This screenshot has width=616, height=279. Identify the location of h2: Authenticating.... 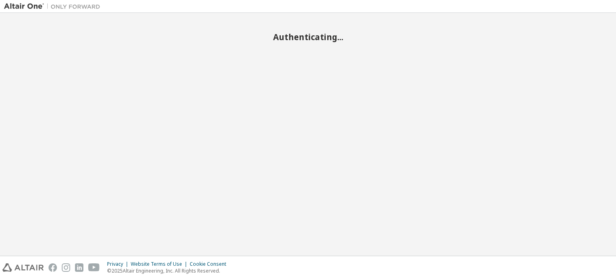
(308, 37).